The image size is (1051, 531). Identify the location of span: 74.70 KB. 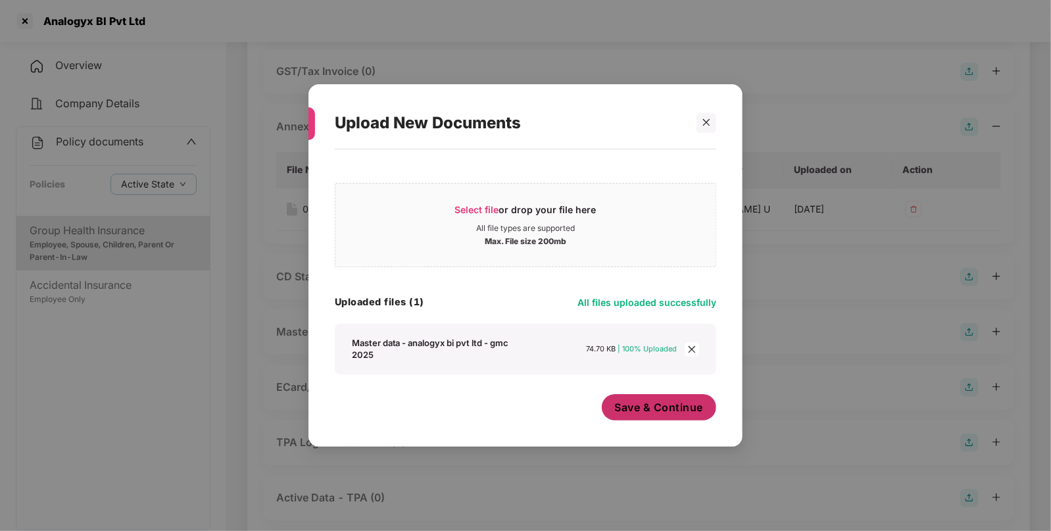
(601, 349).